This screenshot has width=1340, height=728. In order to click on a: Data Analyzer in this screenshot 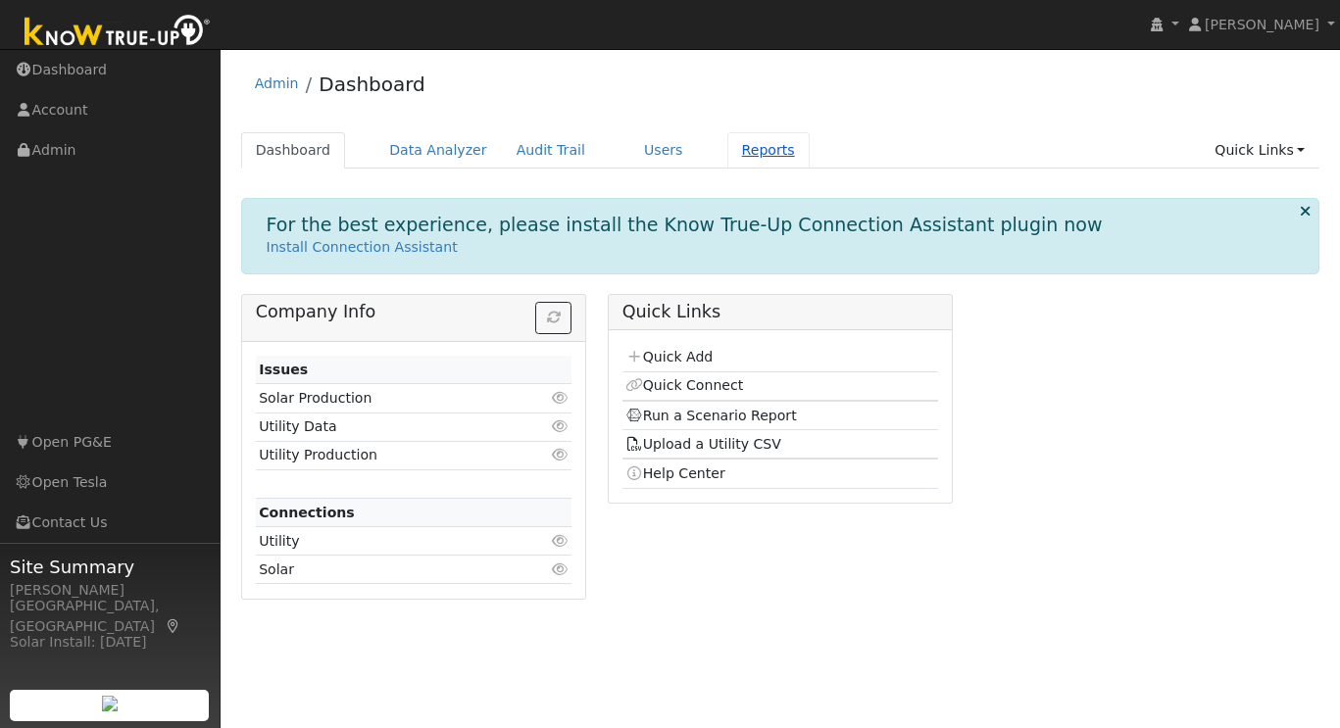, I will do `click(438, 150)`.